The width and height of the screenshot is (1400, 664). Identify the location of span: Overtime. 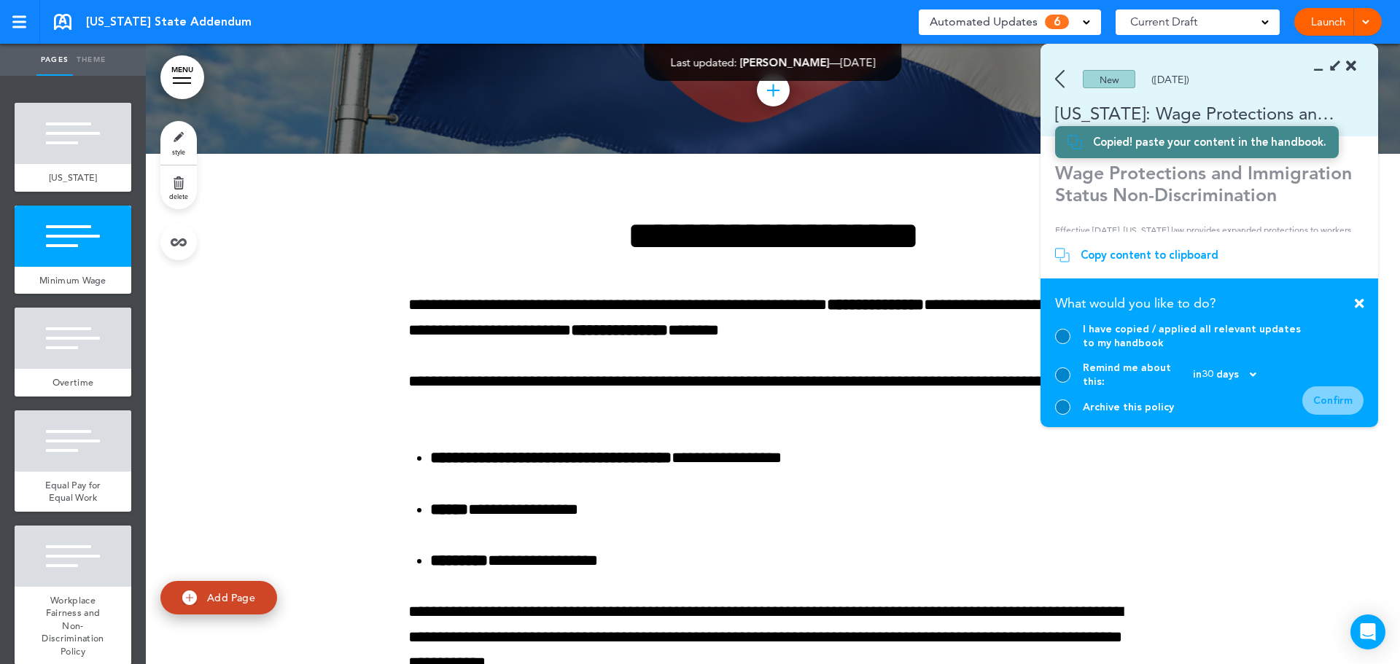
(73, 382).